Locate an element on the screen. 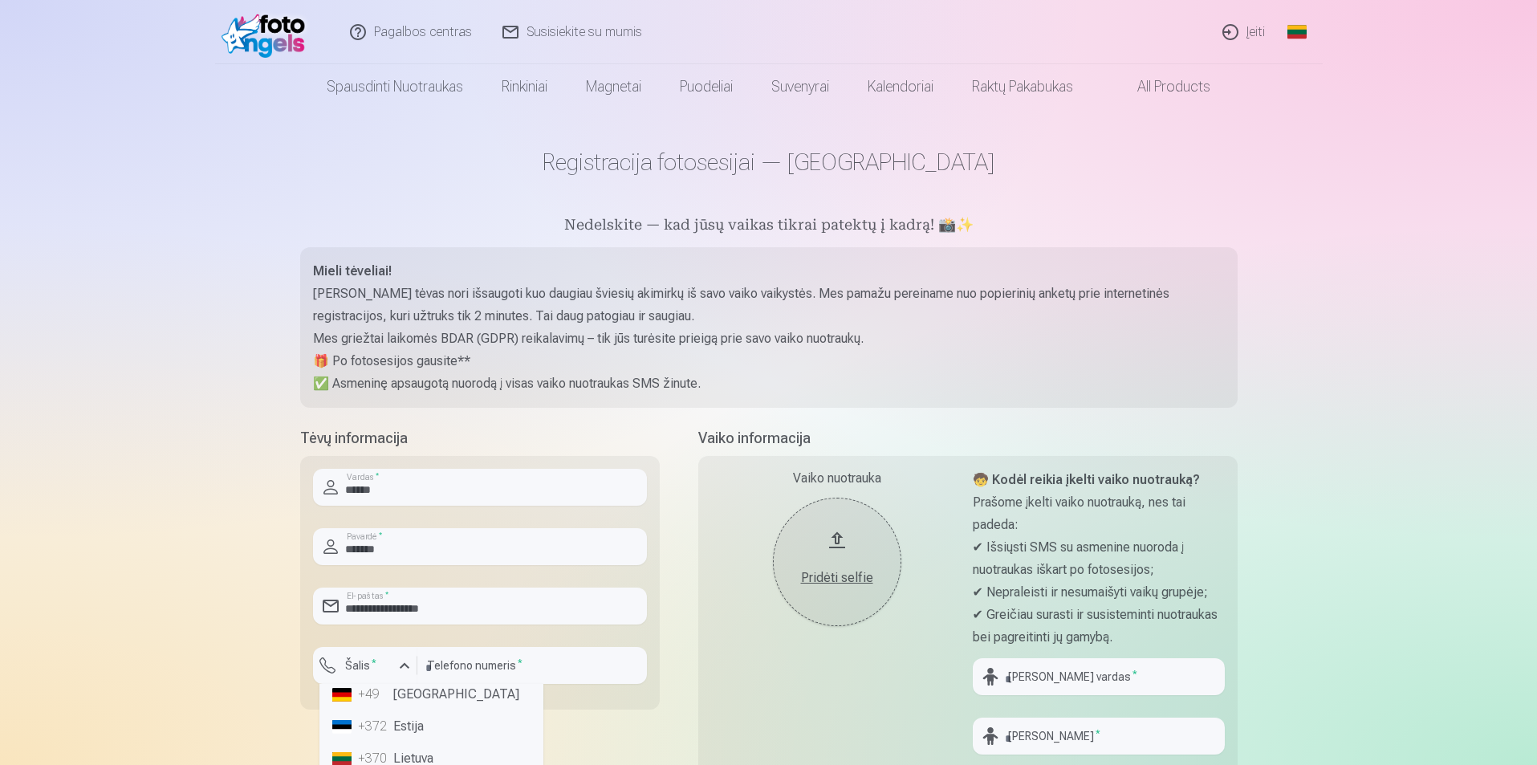  a: Kalendoriai is located at coordinates (901, 87).